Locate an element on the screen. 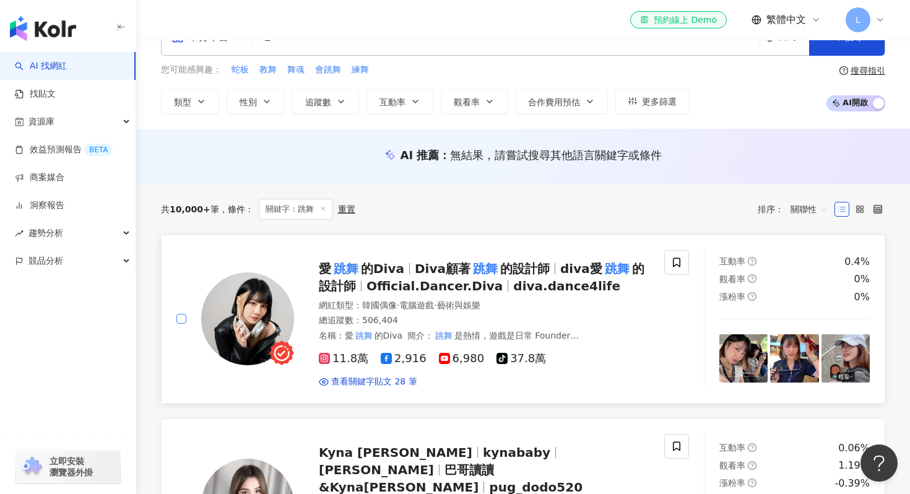 The width and height of the screenshot is (910, 494). span: 更多篩選 is located at coordinates (659, 102).